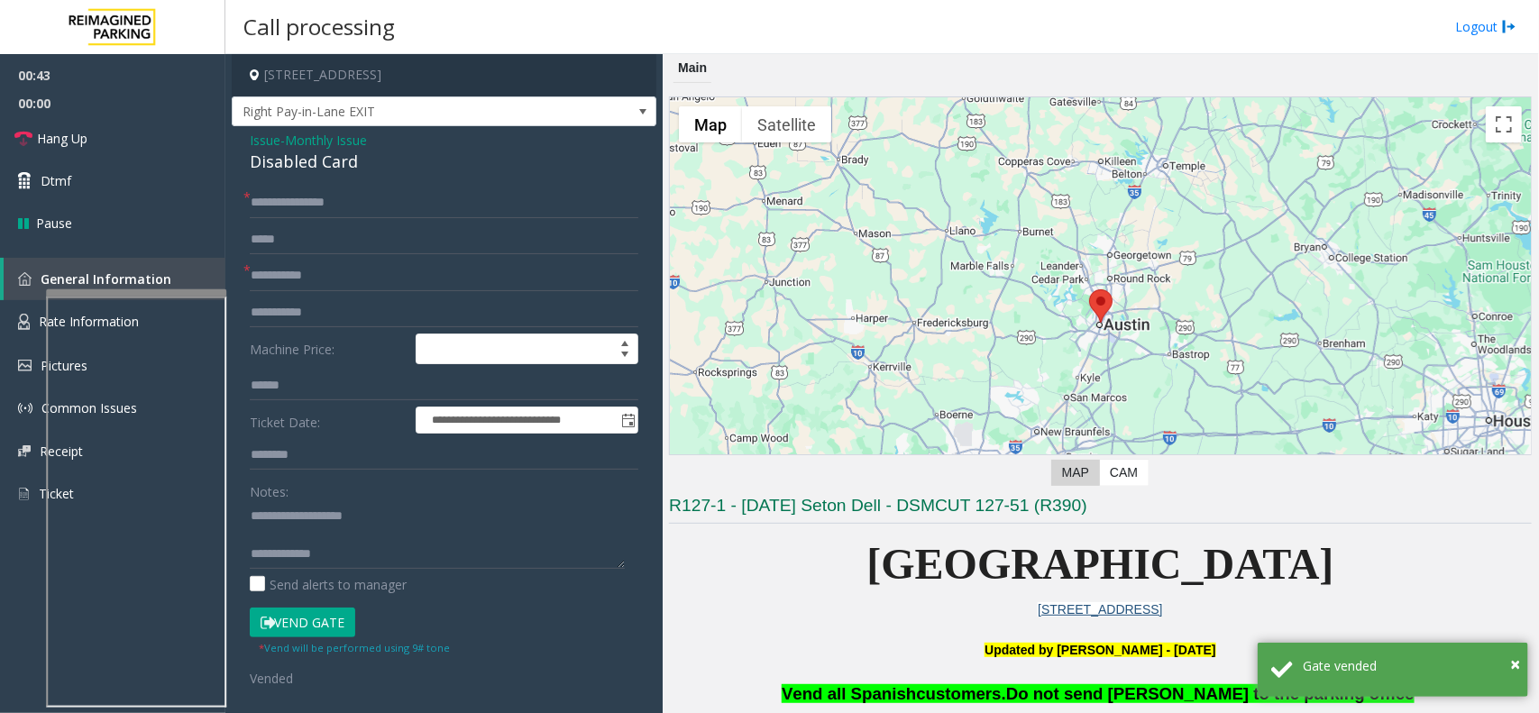 Image resolution: width=1539 pixels, height=713 pixels. Describe the element at coordinates (88, 321) in the screenshot. I see `span: Rate Information` at that location.